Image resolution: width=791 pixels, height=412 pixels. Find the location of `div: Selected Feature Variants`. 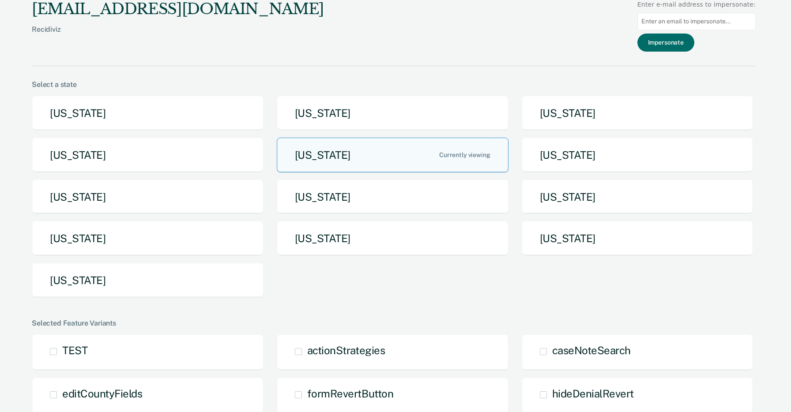

div: Selected Feature Variants is located at coordinates (393, 323).